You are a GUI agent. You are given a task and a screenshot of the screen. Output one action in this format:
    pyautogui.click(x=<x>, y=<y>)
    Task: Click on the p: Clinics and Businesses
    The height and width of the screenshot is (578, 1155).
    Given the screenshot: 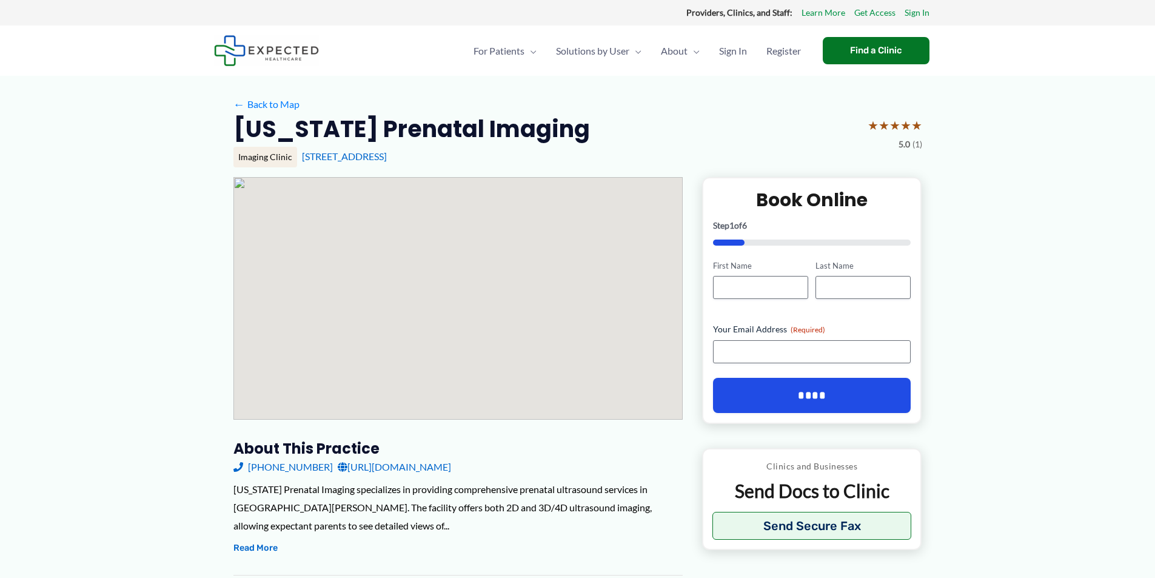 What is the action you would take?
    pyautogui.click(x=812, y=466)
    